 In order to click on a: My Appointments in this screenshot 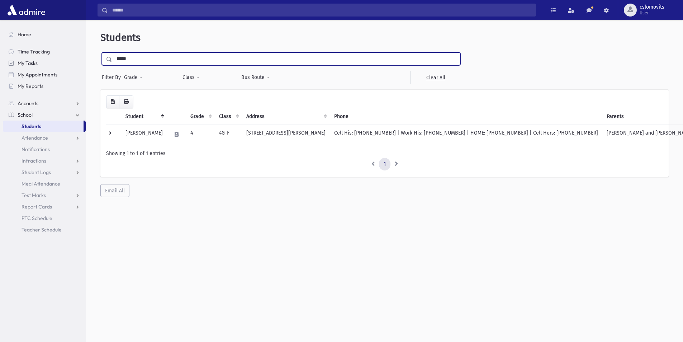, I will do `click(44, 75)`.